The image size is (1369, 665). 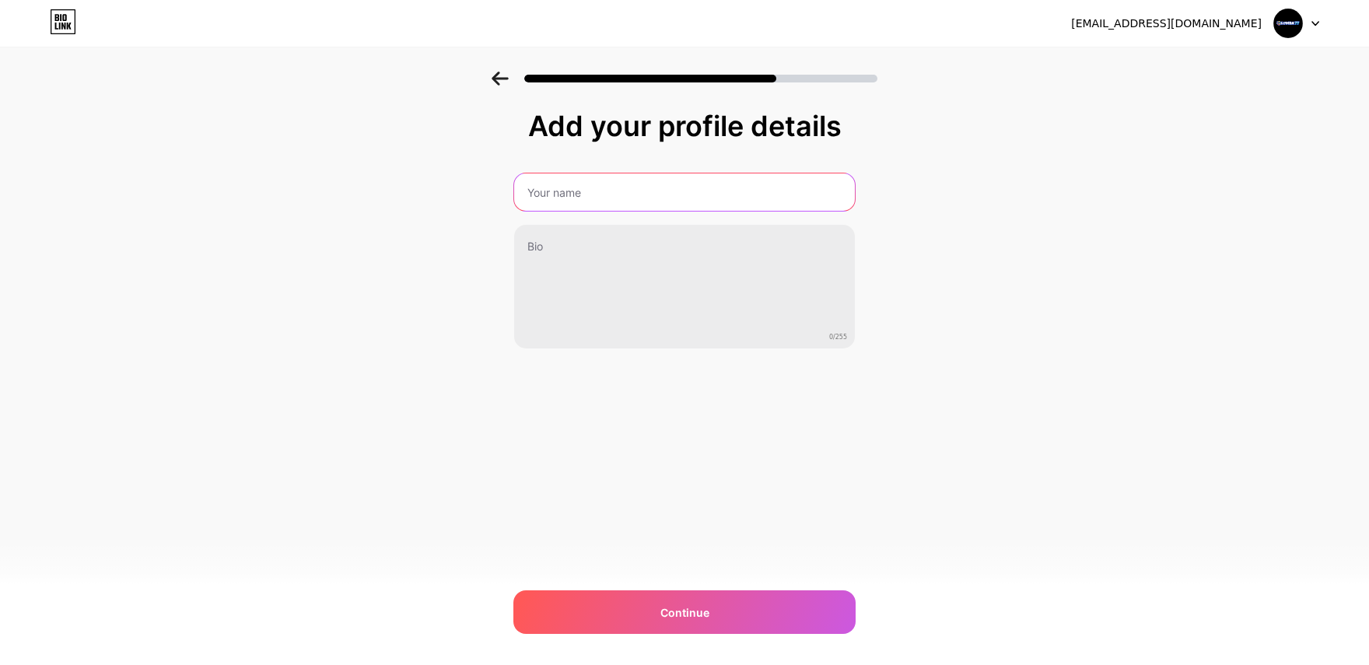 What do you see at coordinates (1288, 23) in the screenshot?
I see `img: purneauniversity` at bounding box center [1288, 23].